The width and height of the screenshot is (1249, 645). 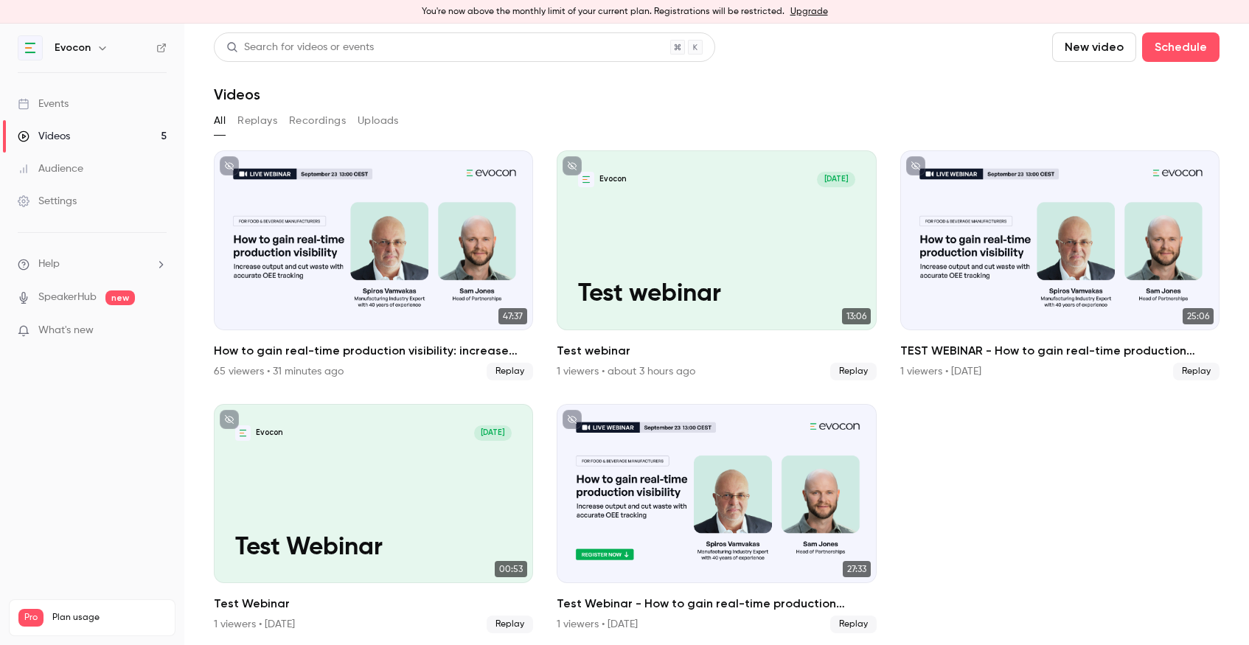 What do you see at coordinates (300, 47) in the screenshot?
I see `div: Search for videos or events` at bounding box center [300, 47].